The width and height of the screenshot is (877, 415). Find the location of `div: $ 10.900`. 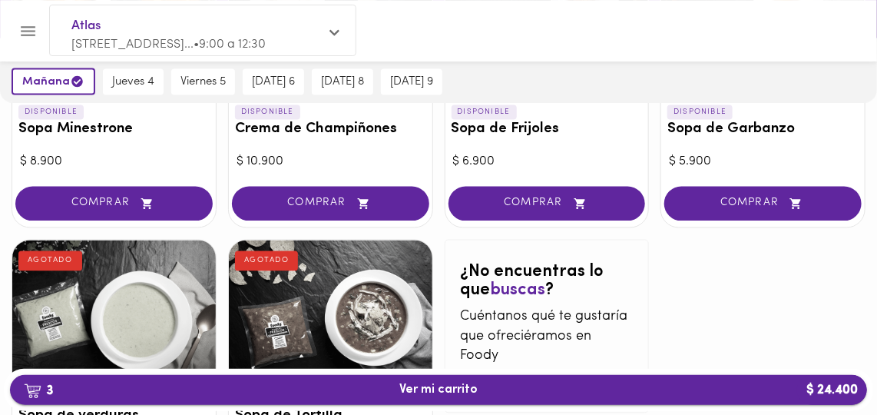

div: $ 10.900 is located at coordinates (330, 162).